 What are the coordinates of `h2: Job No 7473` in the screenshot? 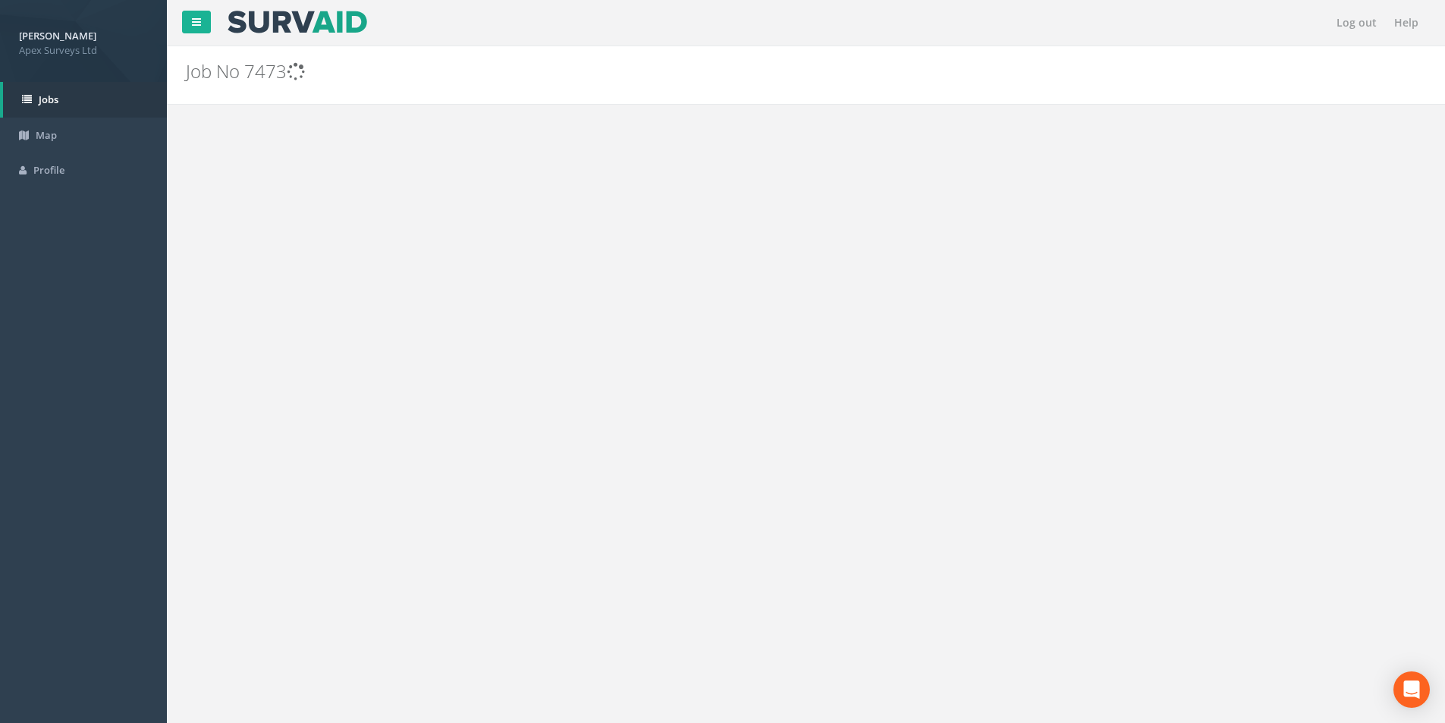 It's located at (701, 71).